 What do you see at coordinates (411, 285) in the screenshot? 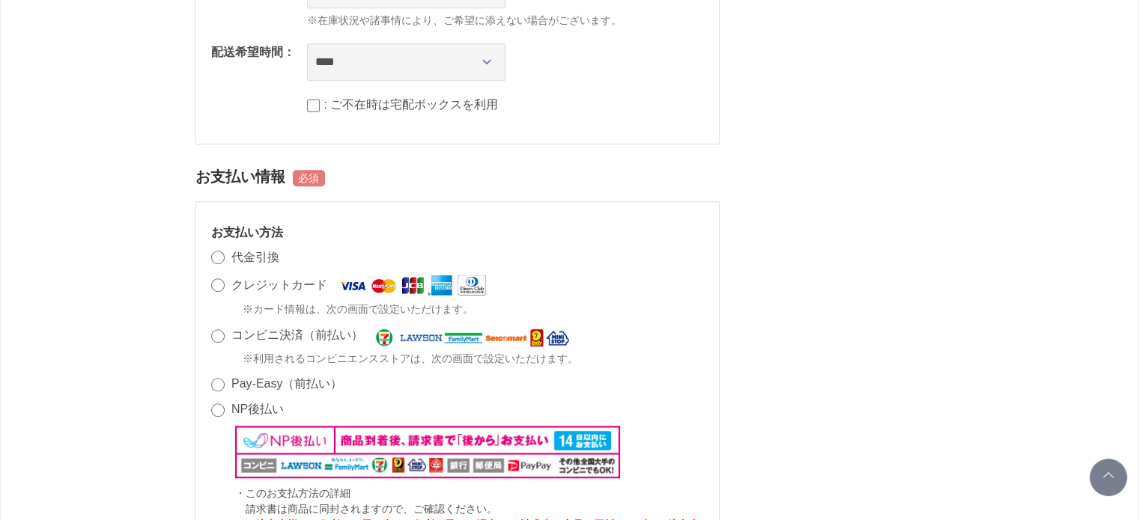
I see `img: クレジットカード` at bounding box center [411, 285].